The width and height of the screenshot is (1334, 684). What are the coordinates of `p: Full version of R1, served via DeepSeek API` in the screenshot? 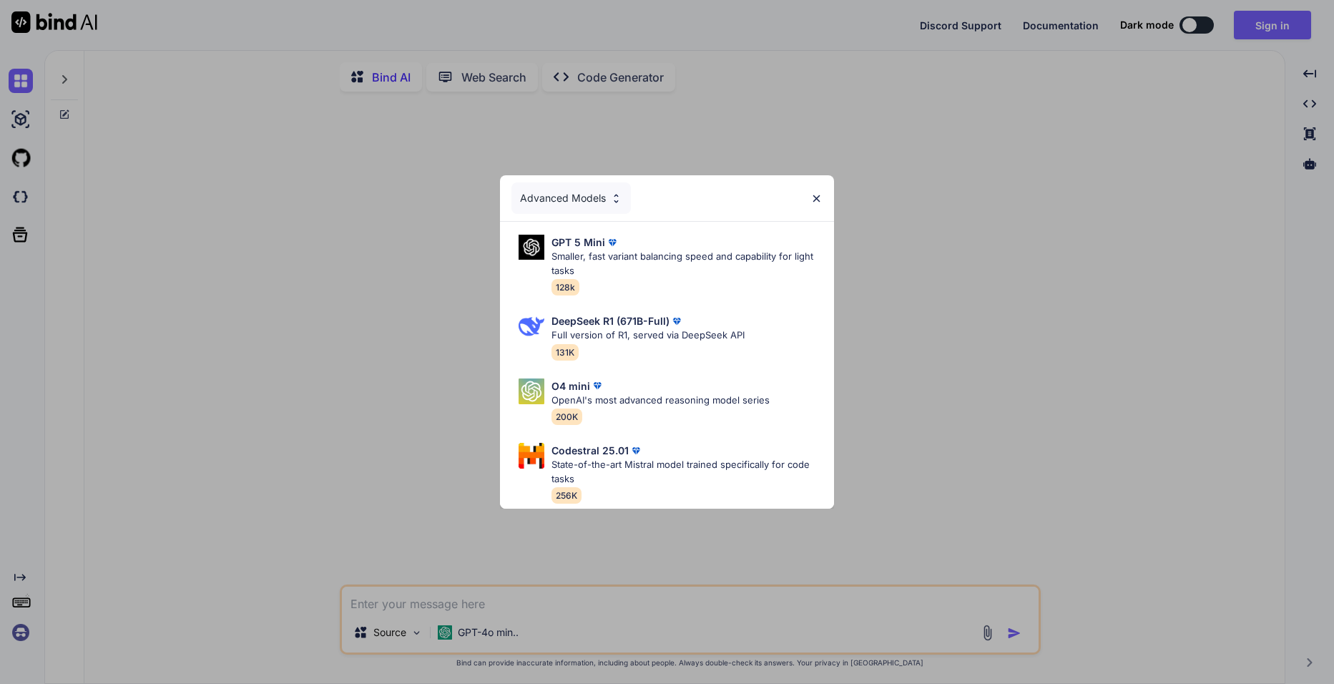 It's located at (648, 335).